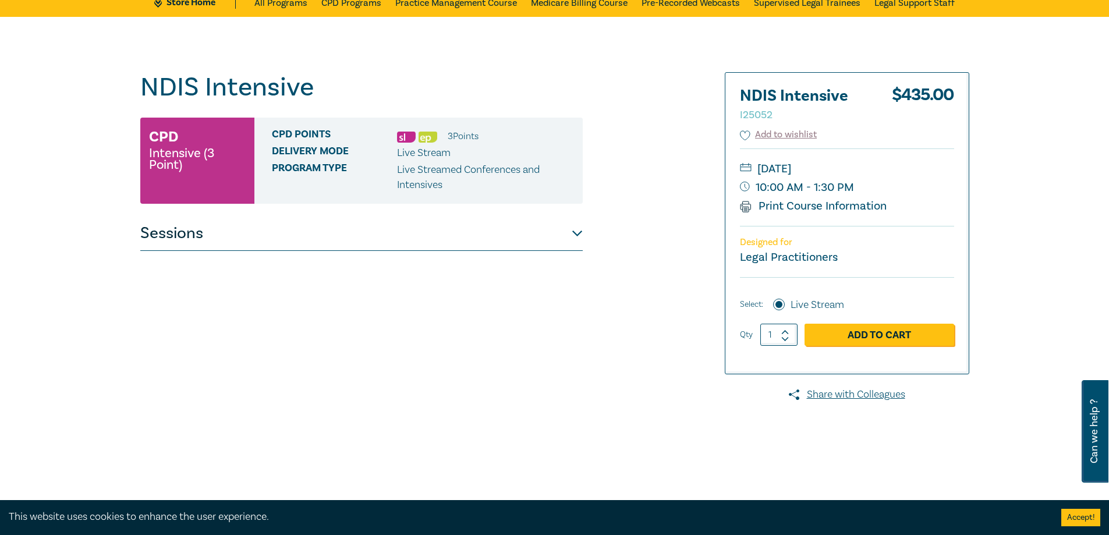 The image size is (1109, 535). I want to click on p: Live Streamed Conferences and Intensives, so click(486, 178).